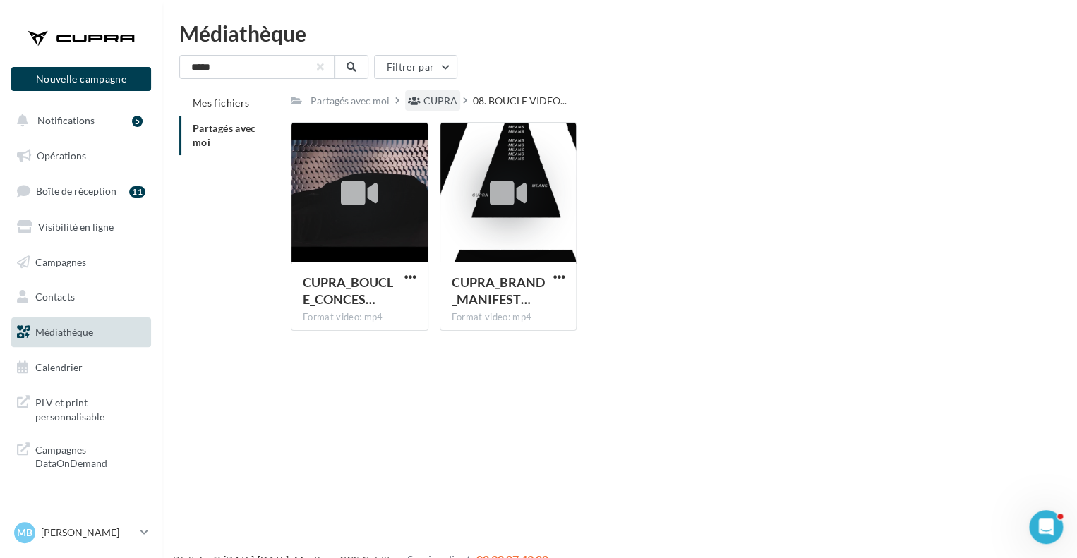 The width and height of the screenshot is (1077, 558). Describe the element at coordinates (76, 227) in the screenshot. I see `span: Visibilité en ligne` at that location.